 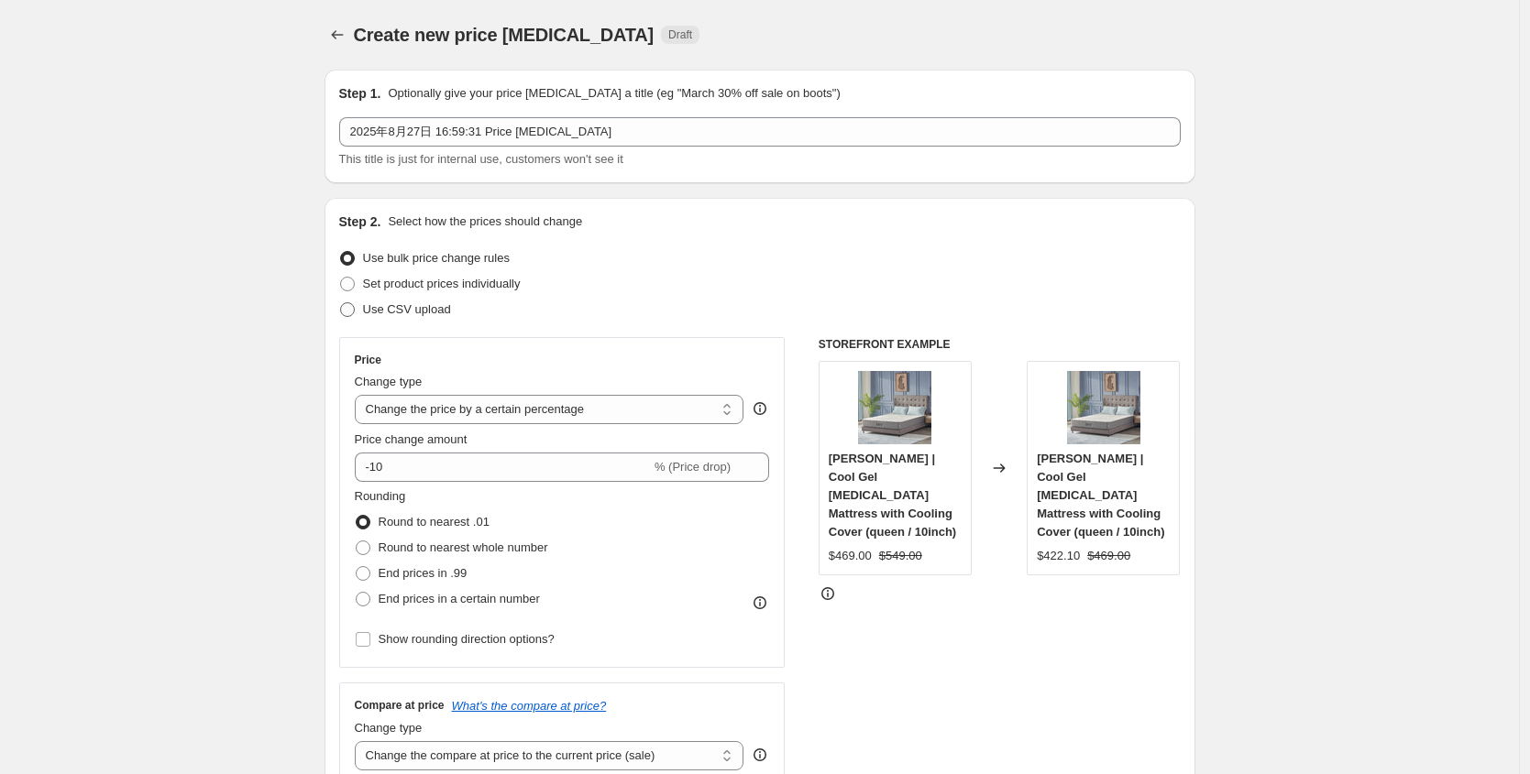 I want to click on h3: Price, so click(x=368, y=360).